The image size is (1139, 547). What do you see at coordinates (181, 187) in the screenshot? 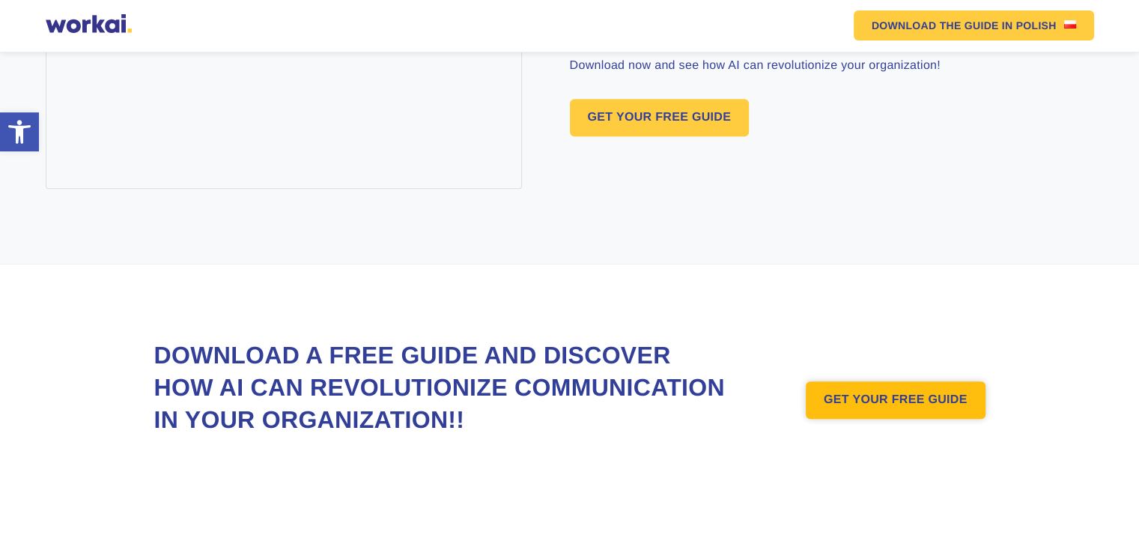
I see `a: Terms of Use` at bounding box center [181, 187].